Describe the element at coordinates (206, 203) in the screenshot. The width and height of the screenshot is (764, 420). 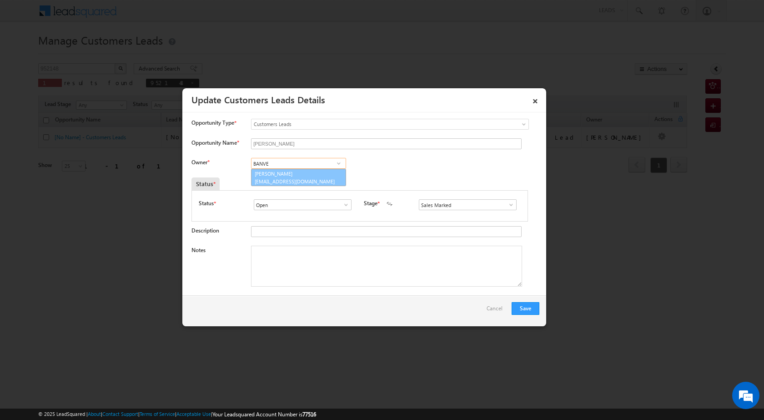
I see `label: Status` at that location.